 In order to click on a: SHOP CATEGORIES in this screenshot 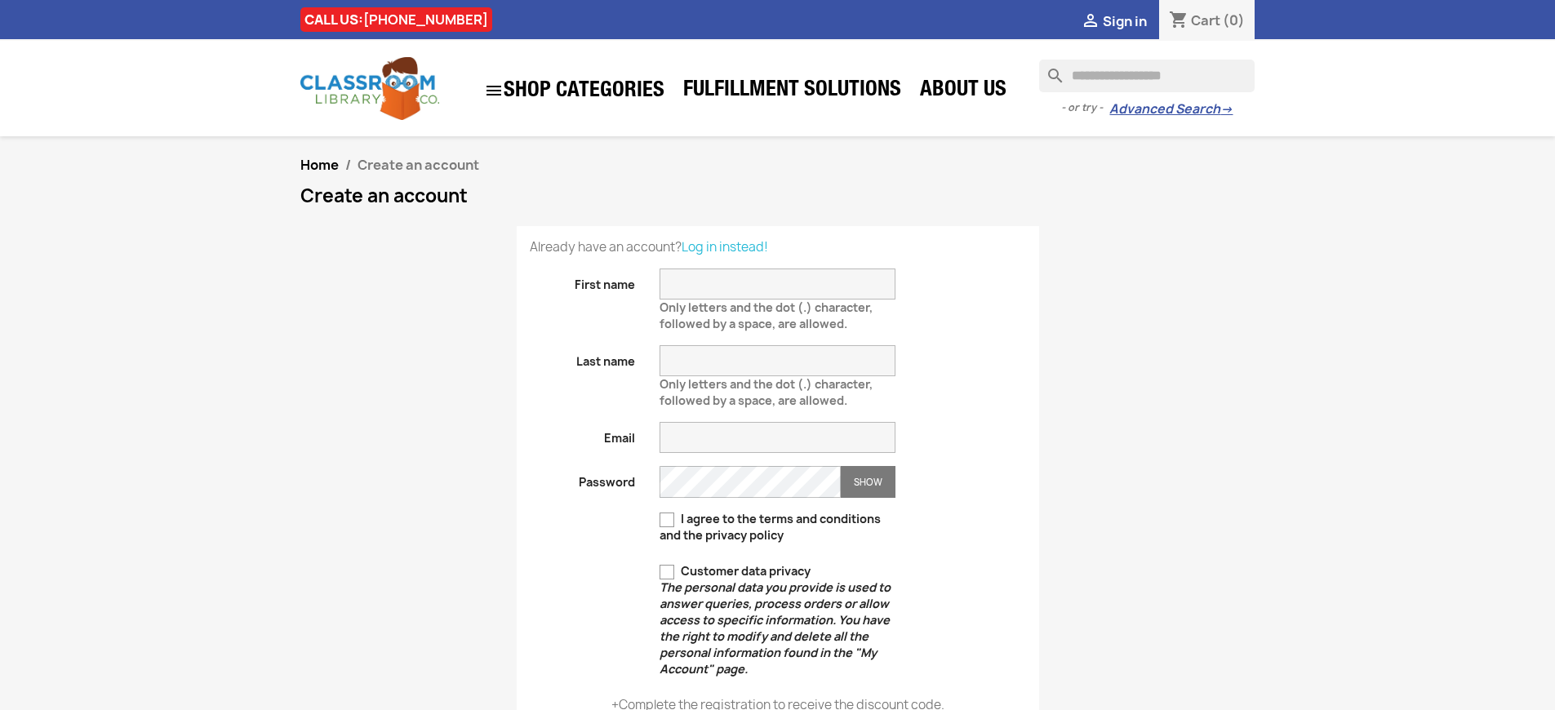, I will do `click(574, 91)`.